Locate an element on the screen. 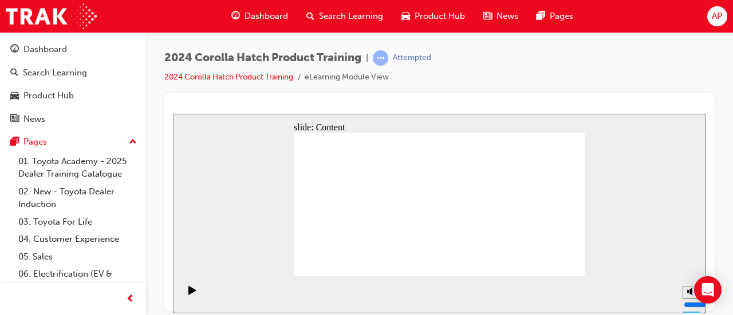 This screenshot has height=315, width=733. span: AP is located at coordinates (717, 16).